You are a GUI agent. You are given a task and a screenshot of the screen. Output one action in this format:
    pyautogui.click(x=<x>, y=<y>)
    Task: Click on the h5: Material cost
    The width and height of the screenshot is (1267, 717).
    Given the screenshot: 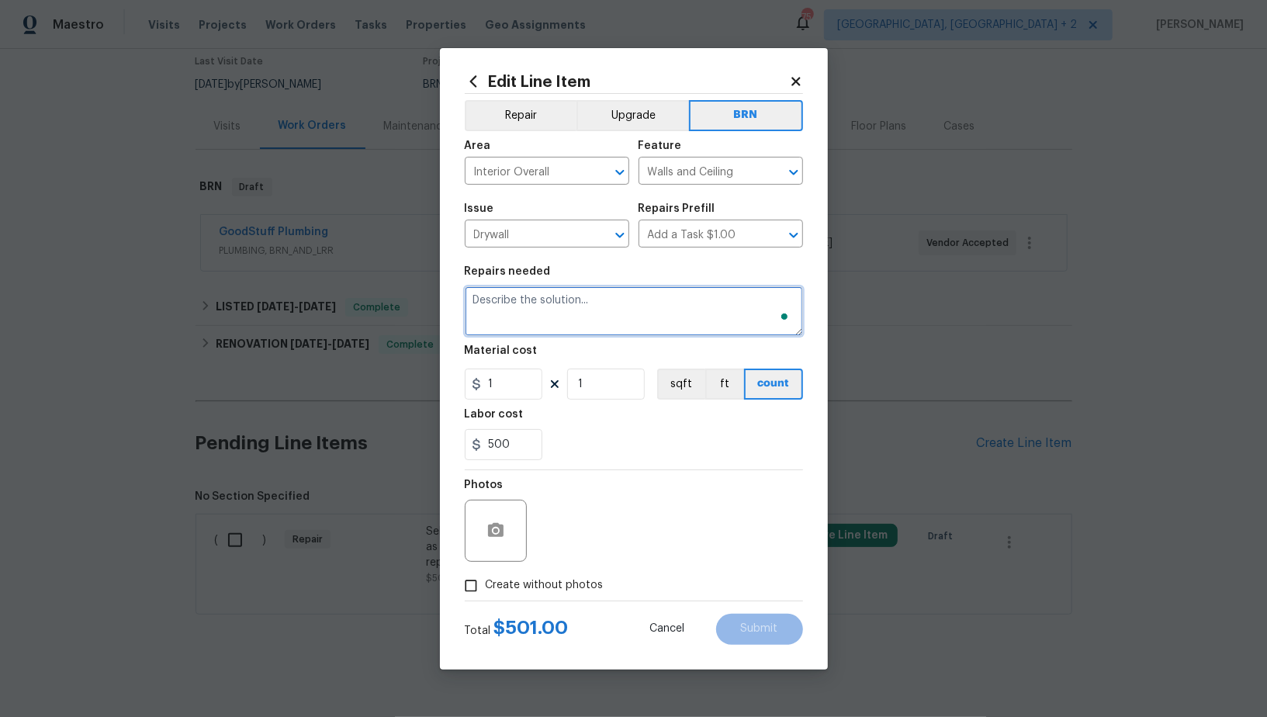 What is the action you would take?
    pyautogui.click(x=501, y=351)
    